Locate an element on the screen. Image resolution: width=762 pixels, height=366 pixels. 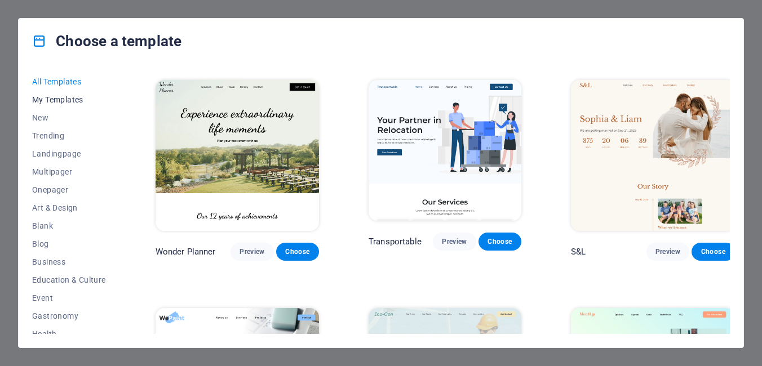
button: Blog is located at coordinates (69, 244).